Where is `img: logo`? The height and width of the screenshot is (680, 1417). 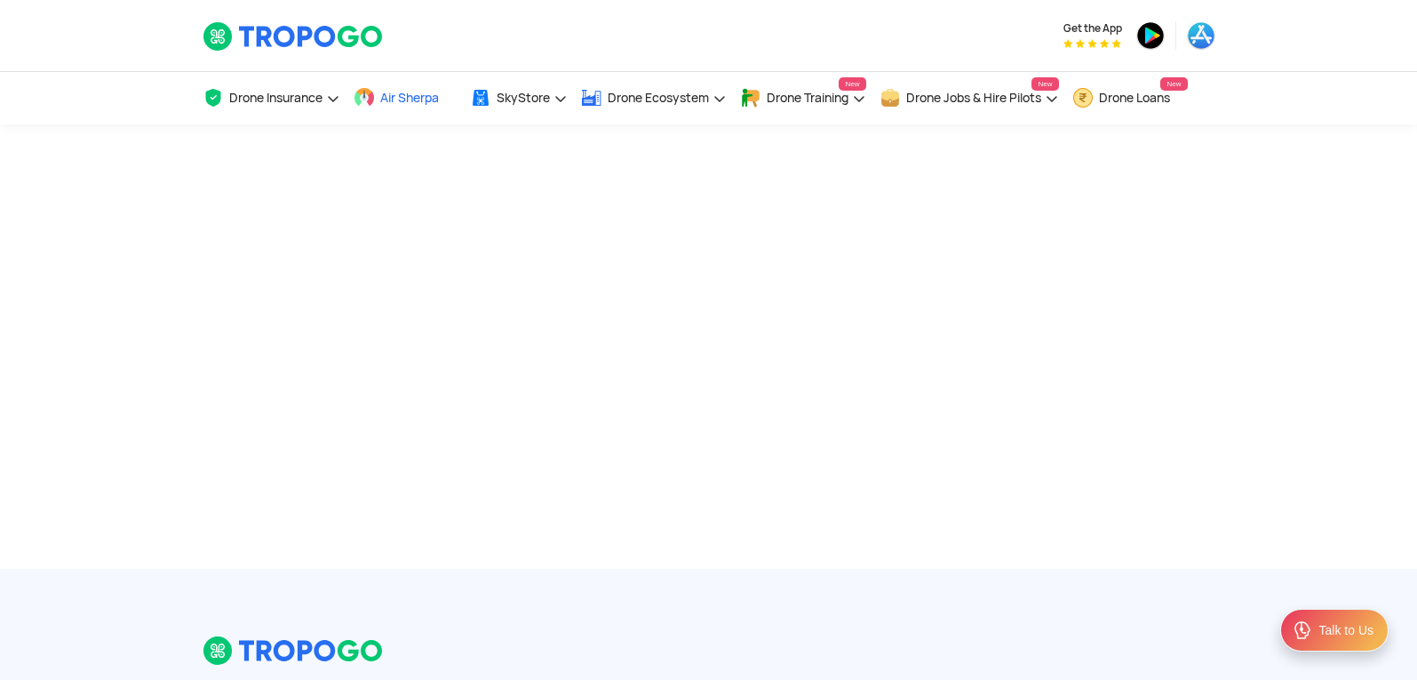
img: logo is located at coordinates (293, 650).